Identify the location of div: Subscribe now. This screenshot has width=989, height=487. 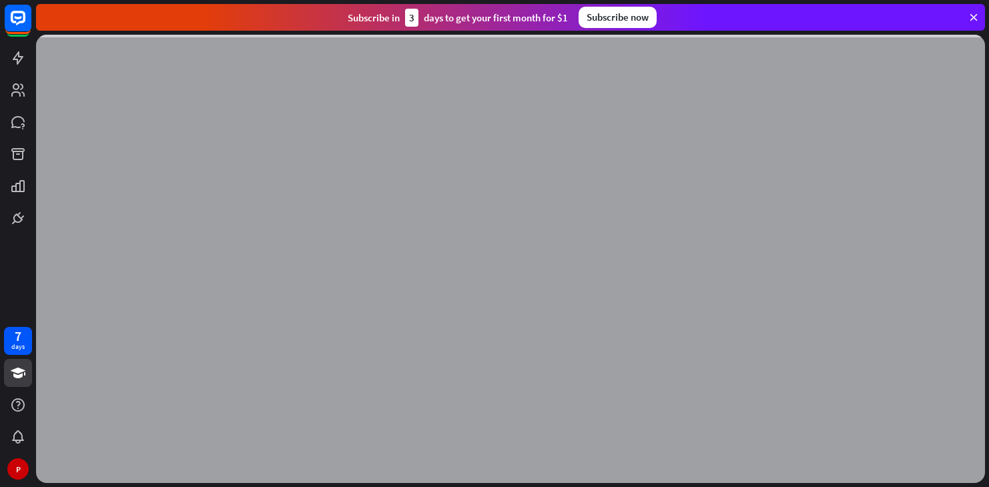
(617, 17).